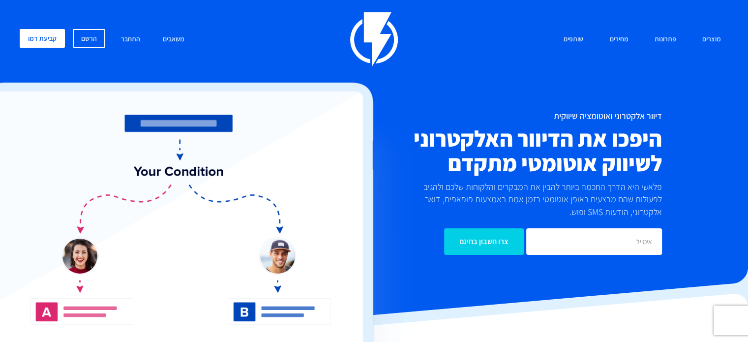 This screenshot has height=342, width=748. Describe the element at coordinates (484, 241) in the screenshot. I see `input: צרו חשבון בחינם` at that location.